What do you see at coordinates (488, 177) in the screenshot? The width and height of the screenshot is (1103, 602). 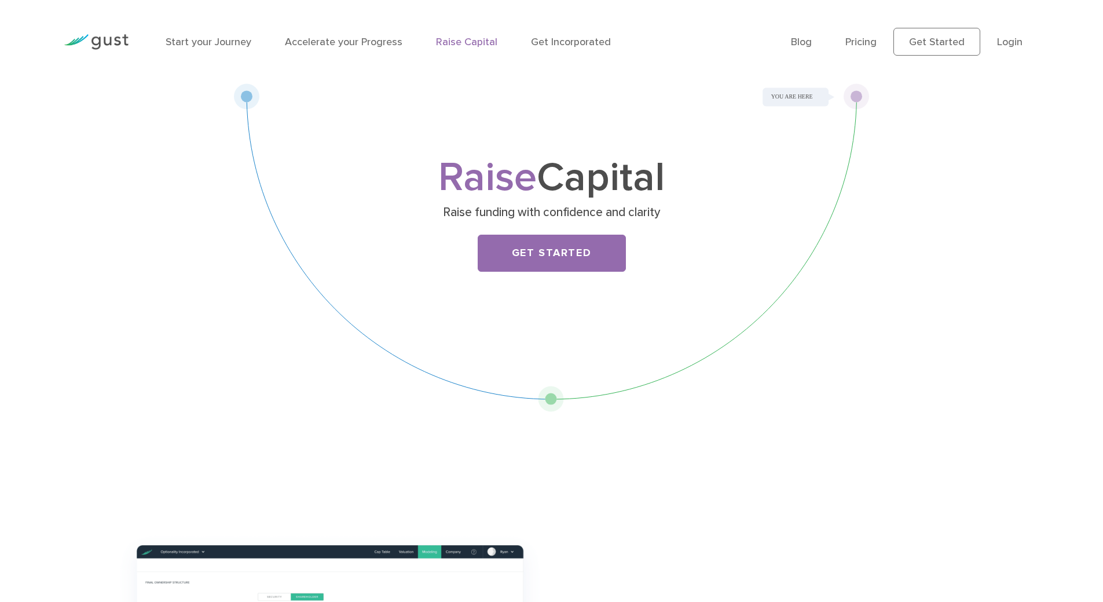 I see `span: Raise` at bounding box center [488, 177].